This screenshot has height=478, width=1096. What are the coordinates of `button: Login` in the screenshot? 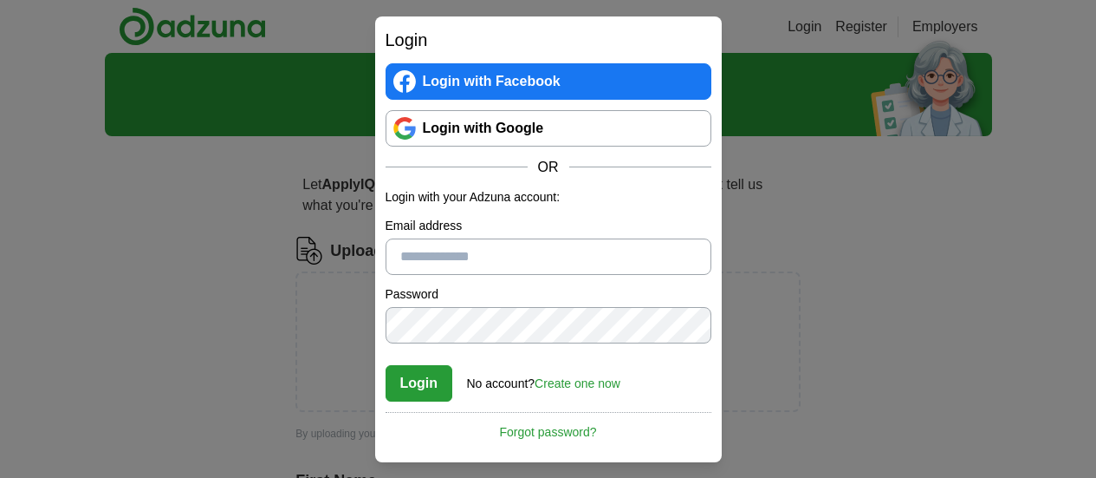 It's located at (419, 383).